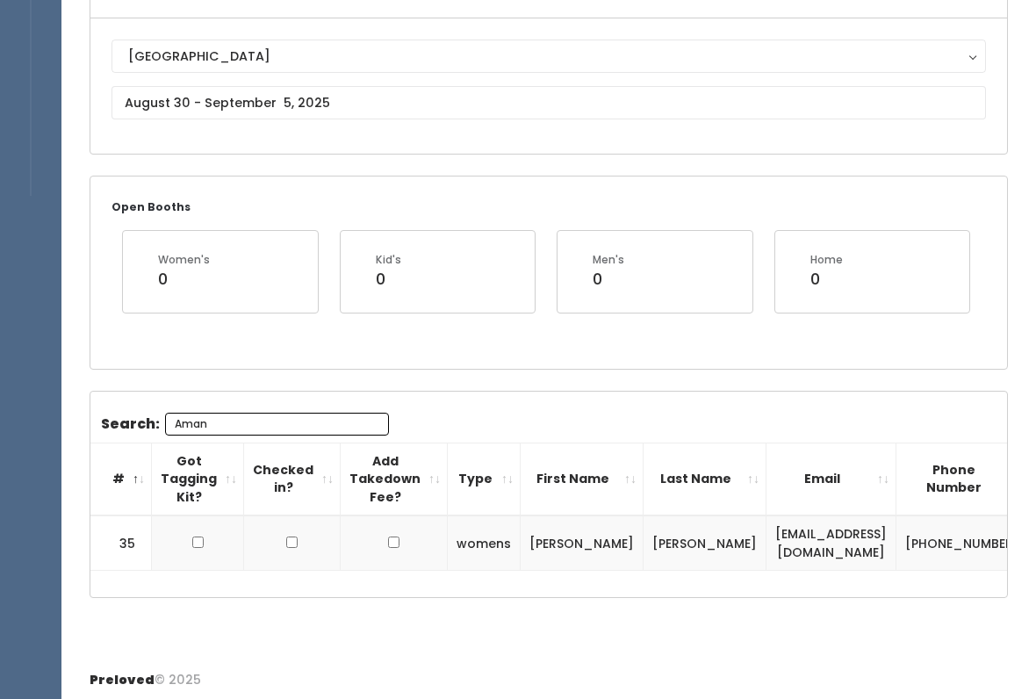 The height and width of the screenshot is (699, 1036). I want to click on input: August 30 - September 5, 2025, so click(549, 103).